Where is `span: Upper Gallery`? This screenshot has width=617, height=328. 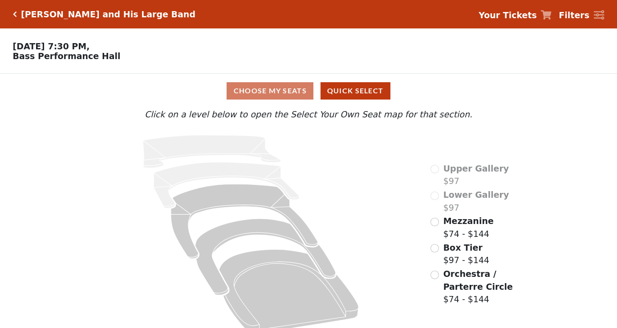 span: Upper Gallery is located at coordinates (476, 169).